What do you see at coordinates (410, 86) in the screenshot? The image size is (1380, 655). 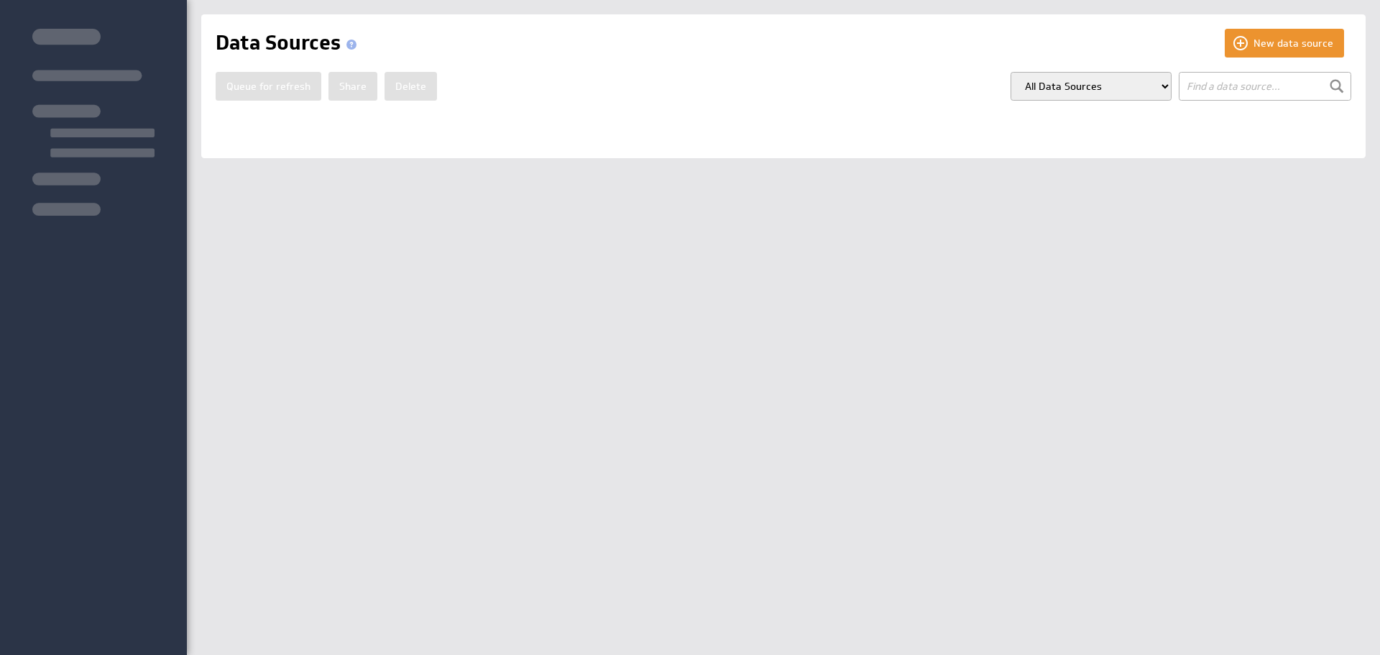 I see `button: Delete` at bounding box center [410, 86].